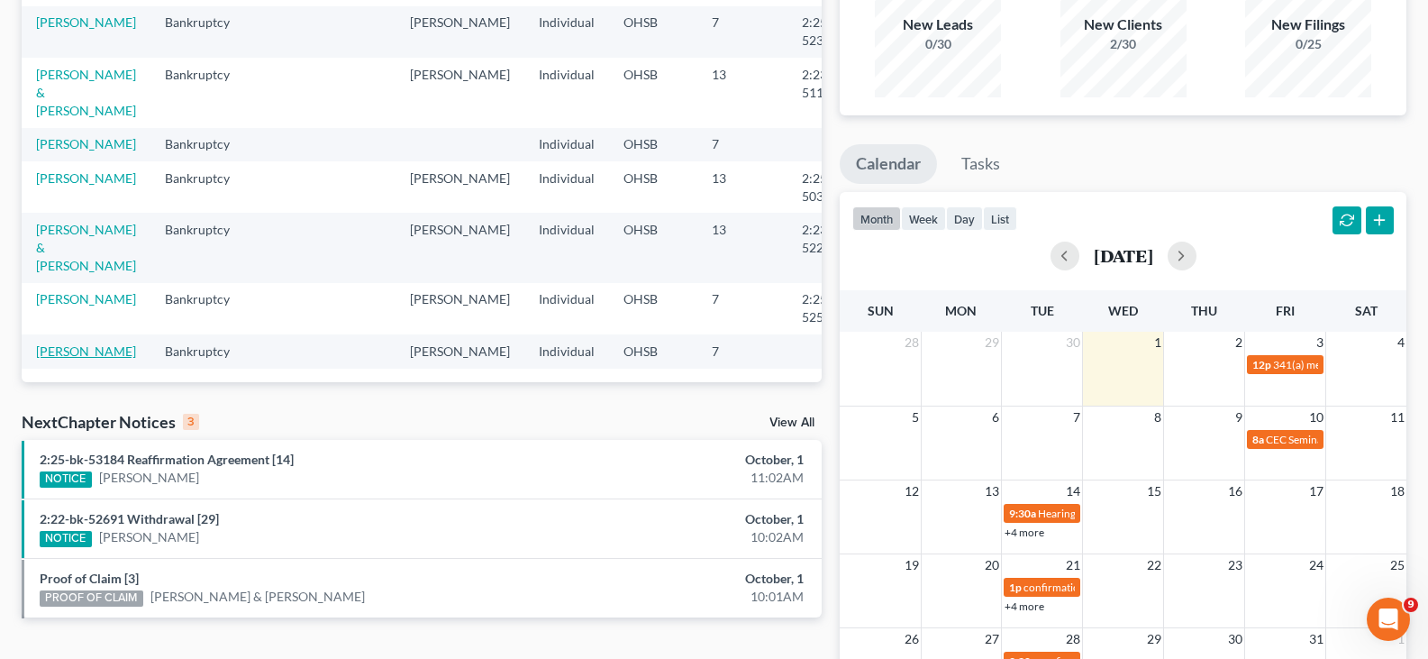  What do you see at coordinates (1158, 342) in the screenshot?
I see `span: 1` at bounding box center [1158, 342].